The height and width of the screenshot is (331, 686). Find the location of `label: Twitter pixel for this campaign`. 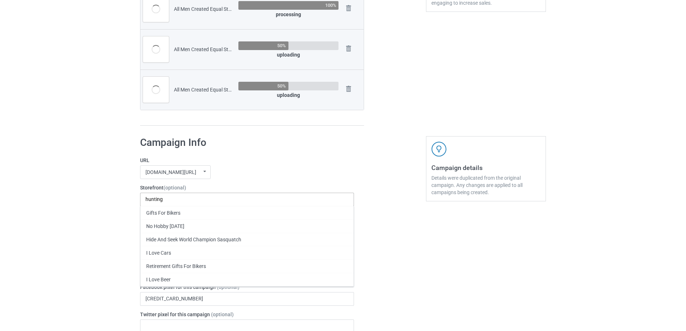

label: Twitter pixel for this campaign is located at coordinates (247, 314).